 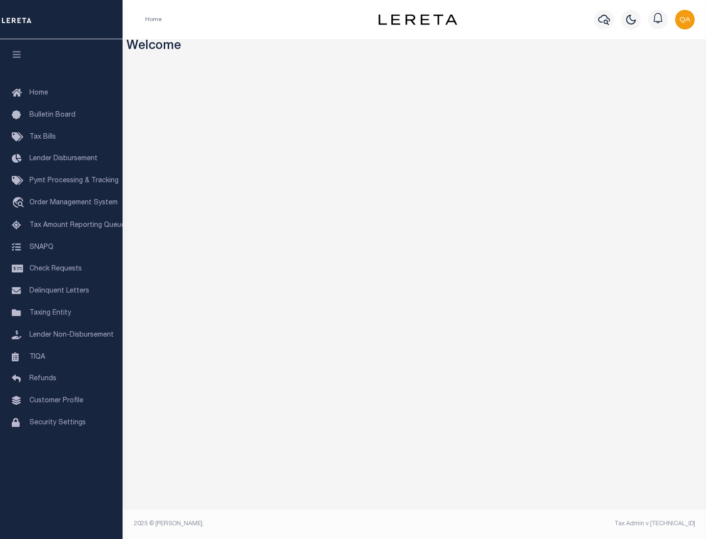 I want to click on span: Order Management System, so click(x=74, y=203).